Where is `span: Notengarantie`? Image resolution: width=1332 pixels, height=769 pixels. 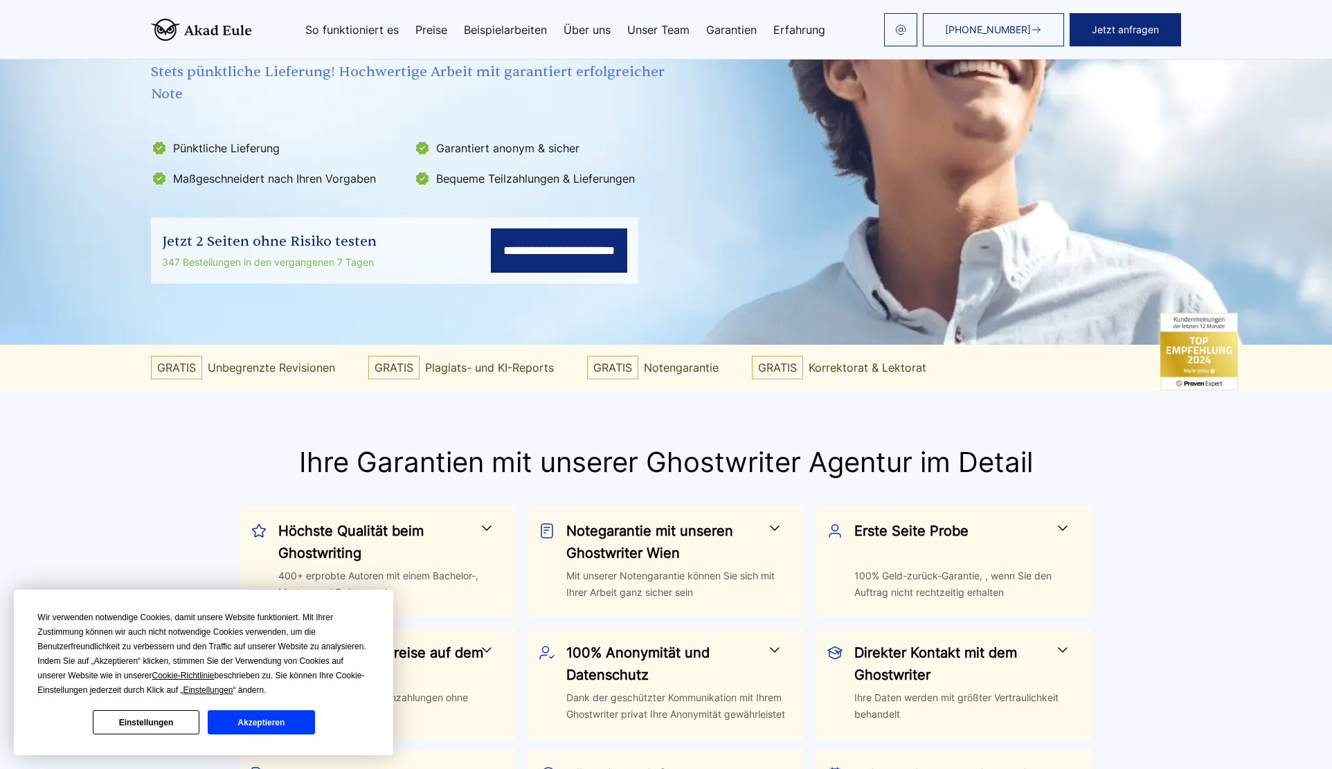
span: Notengarantie is located at coordinates (681, 368).